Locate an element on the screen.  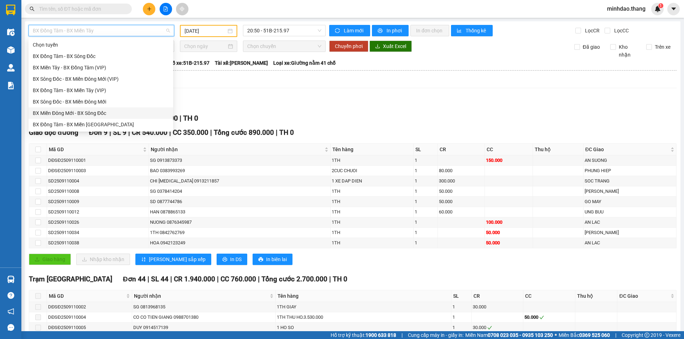
div: BX Đồng Tâm - BX Miền Tây (VIP) is located at coordinates (101, 90).